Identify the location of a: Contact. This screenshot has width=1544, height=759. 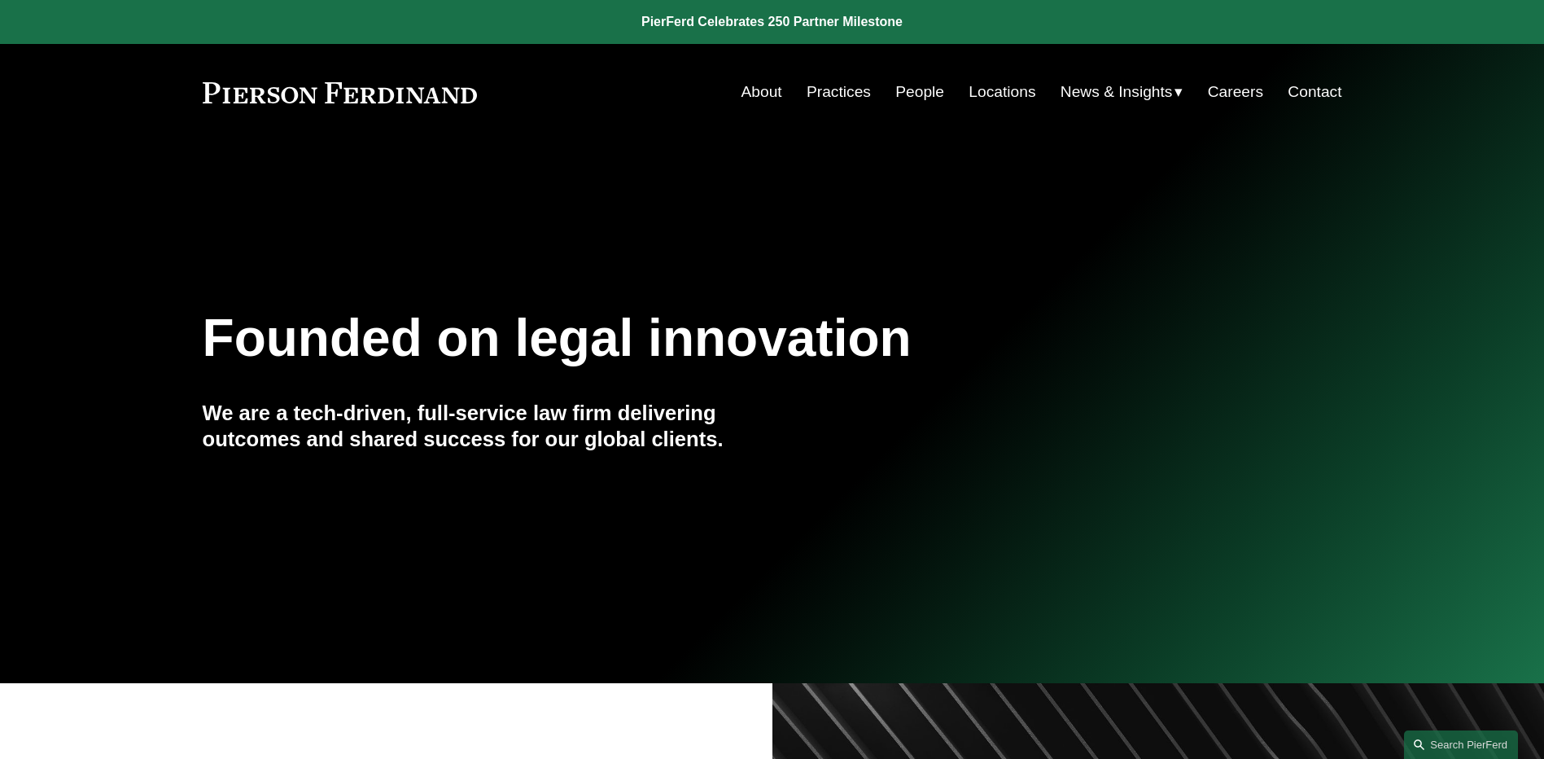
(1315, 92).